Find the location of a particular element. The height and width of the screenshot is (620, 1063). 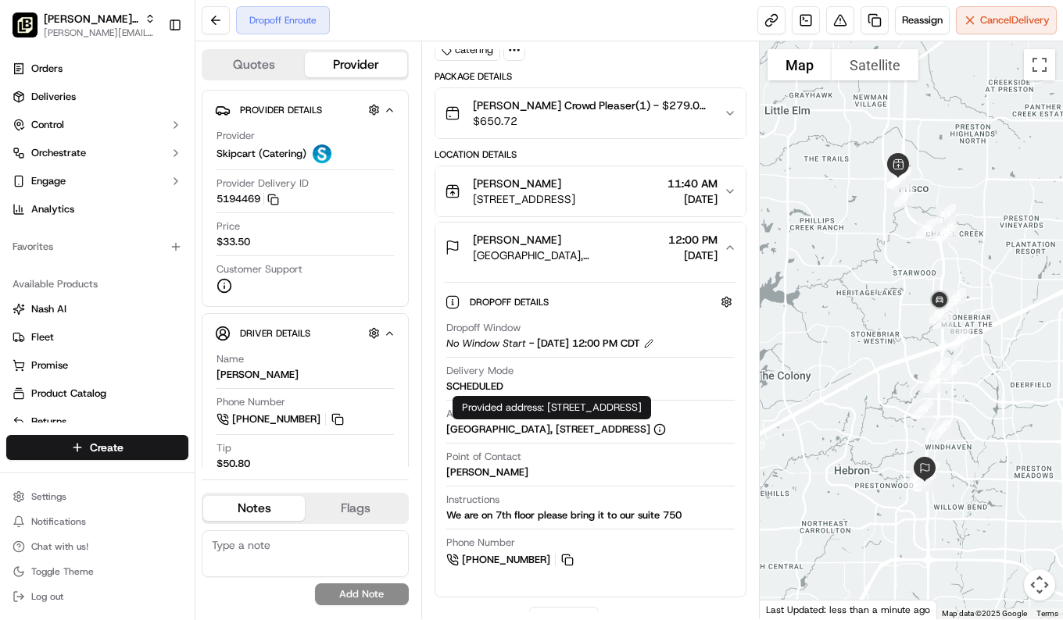

div: 14 is located at coordinates (945, 214).